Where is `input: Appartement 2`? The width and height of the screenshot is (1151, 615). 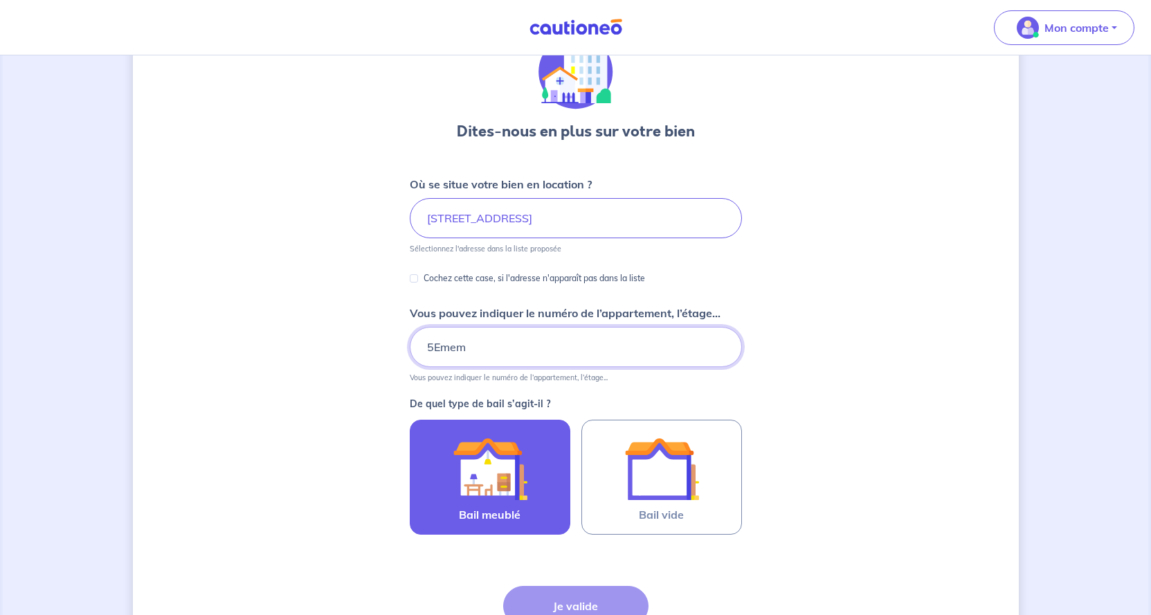
input: Appartement 2 is located at coordinates (576, 347).